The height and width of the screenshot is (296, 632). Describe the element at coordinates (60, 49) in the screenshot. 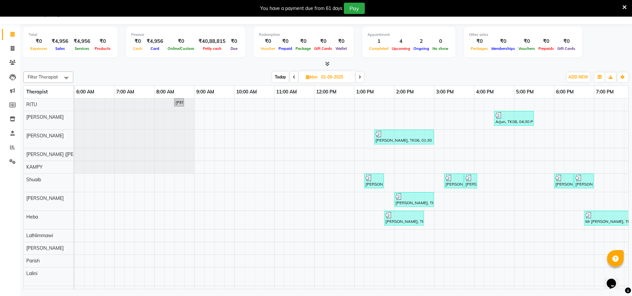

I see `span: Sales` at that location.